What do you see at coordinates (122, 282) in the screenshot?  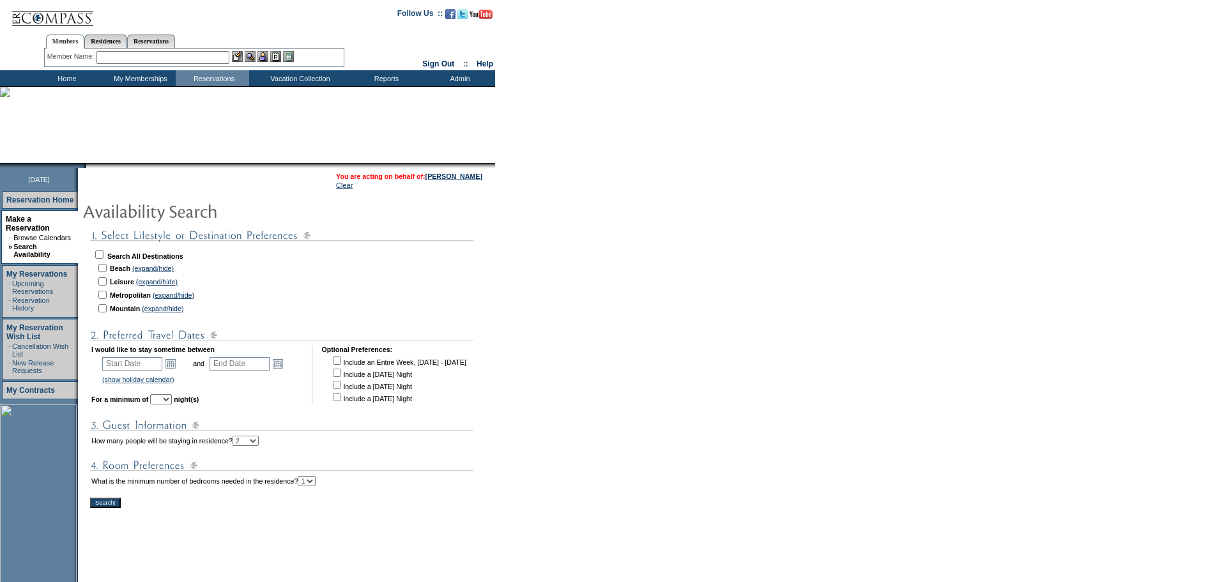 I see `b: Leisure` at bounding box center [122, 282].